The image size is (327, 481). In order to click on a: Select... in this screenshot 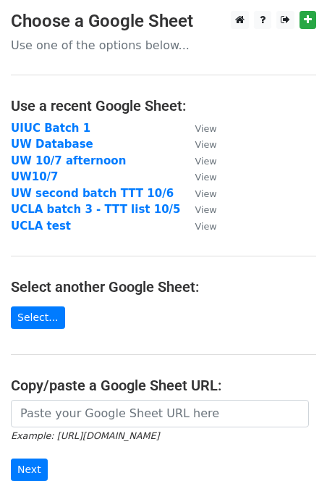, I will do `click(38, 317)`.